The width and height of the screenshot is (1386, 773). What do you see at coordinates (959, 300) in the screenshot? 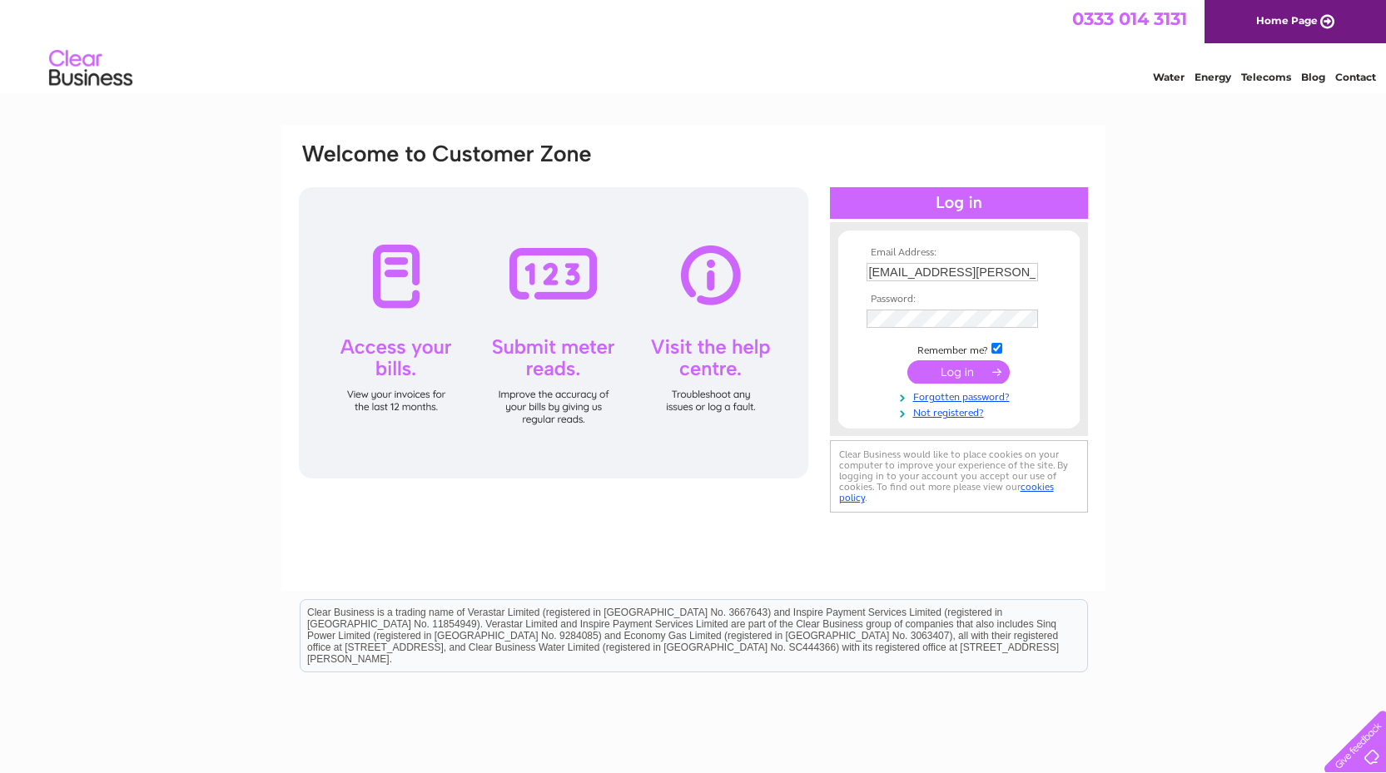
I see `th: Password:` at bounding box center [959, 300].